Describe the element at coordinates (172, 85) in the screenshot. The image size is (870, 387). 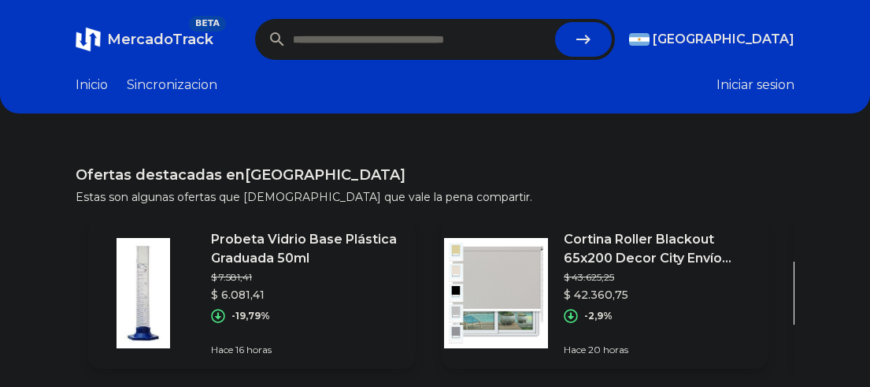
I see `a: Sincronizacion` at that location.